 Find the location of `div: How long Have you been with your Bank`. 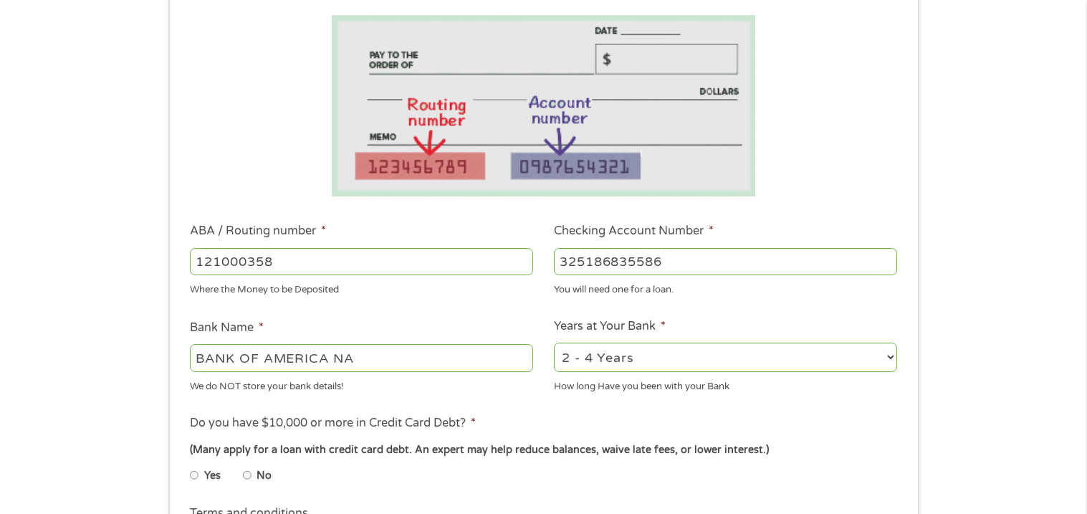

div: How long Have you been with your Bank is located at coordinates (725, 383).